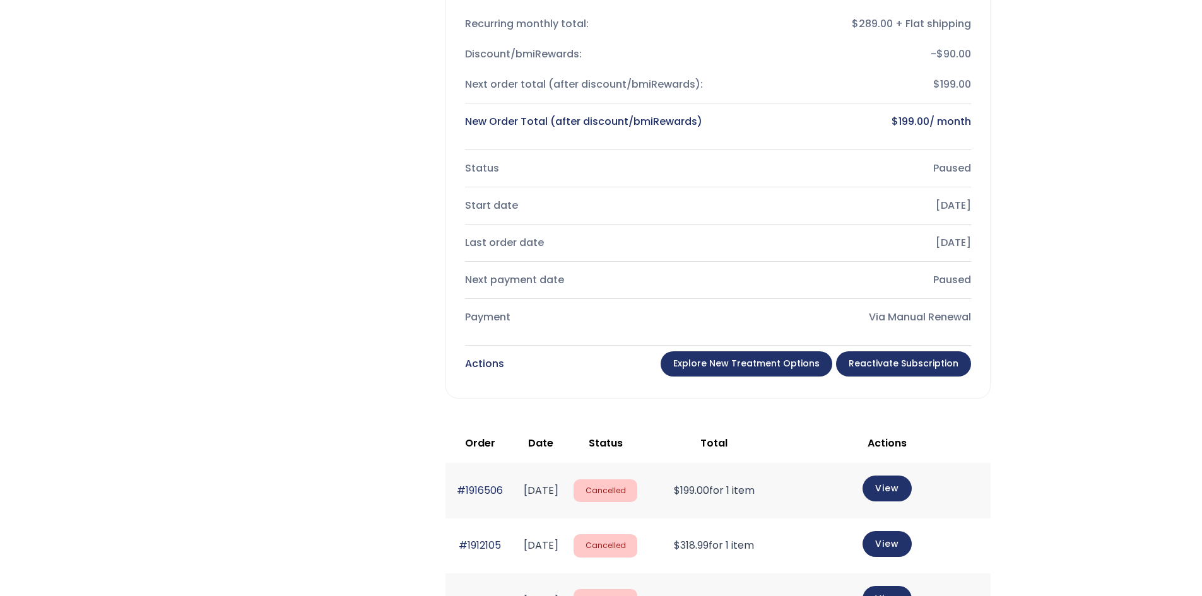 The image size is (1202, 596). Describe the element at coordinates (541, 443) in the screenshot. I see `span: Date` at that location.